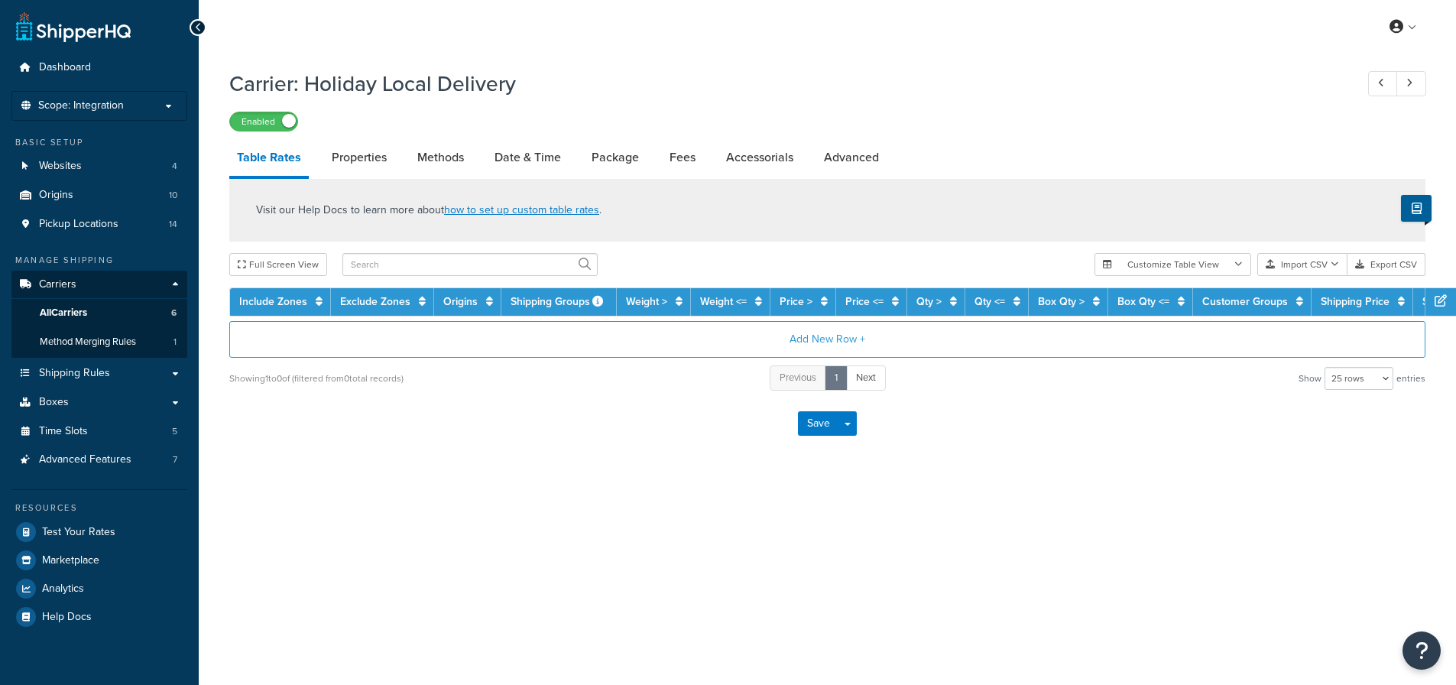 This screenshot has width=1456, height=685. Describe the element at coordinates (1422, 651) in the screenshot. I see `button: Open Resource Center` at that location.